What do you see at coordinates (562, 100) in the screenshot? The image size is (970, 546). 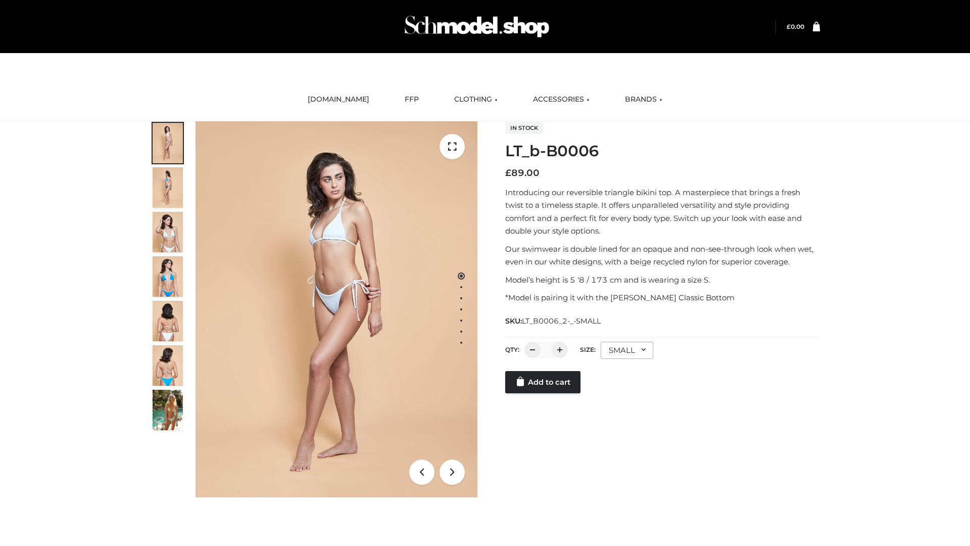 I see `a: ACCESSORIES` at bounding box center [562, 100].